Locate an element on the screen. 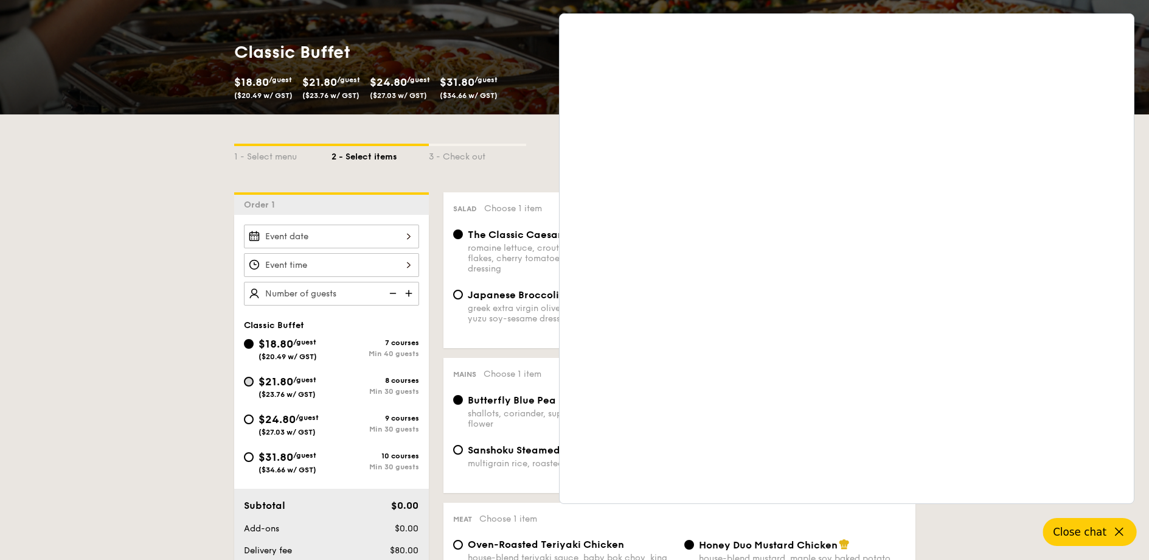 This screenshot has width=1149, height=560. h1: Classic Buffet is located at coordinates (402, 52).